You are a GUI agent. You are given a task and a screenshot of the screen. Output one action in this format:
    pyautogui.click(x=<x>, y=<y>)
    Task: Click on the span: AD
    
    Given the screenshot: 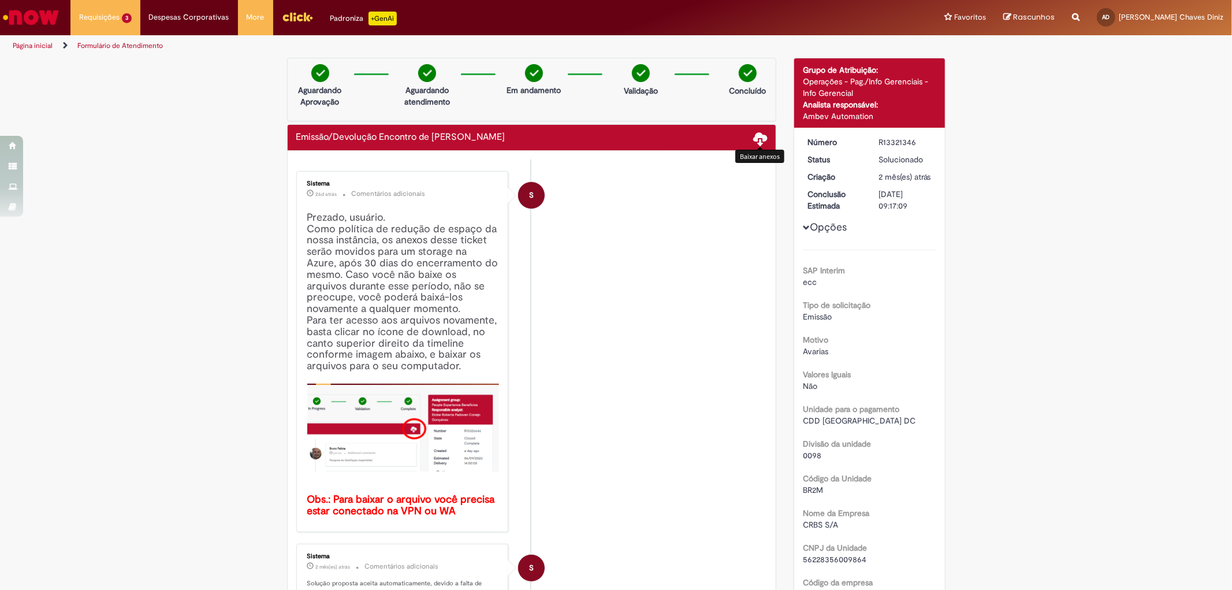 What is the action you would take?
    pyautogui.click(x=1106, y=17)
    